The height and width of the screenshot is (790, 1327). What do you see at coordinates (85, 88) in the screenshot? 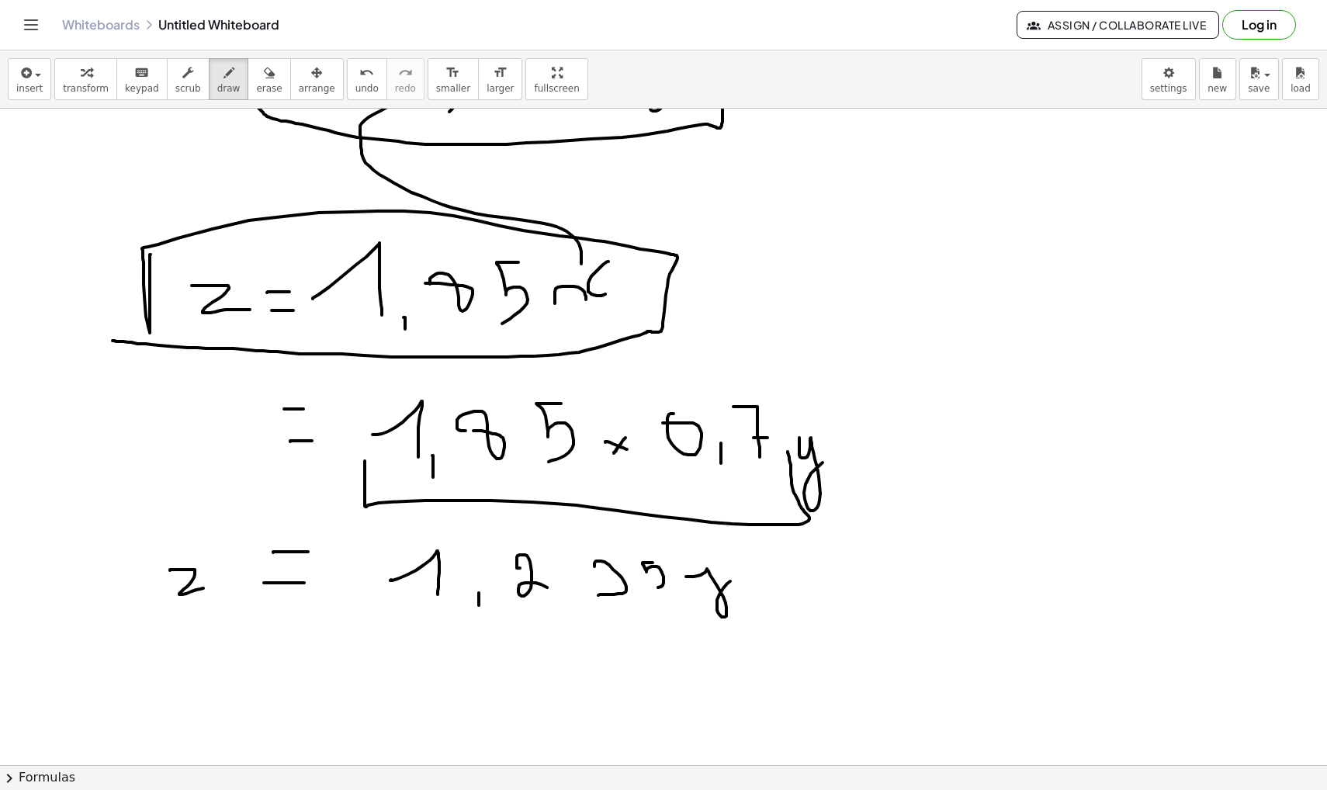
I see `span: transform` at bounding box center [85, 88].